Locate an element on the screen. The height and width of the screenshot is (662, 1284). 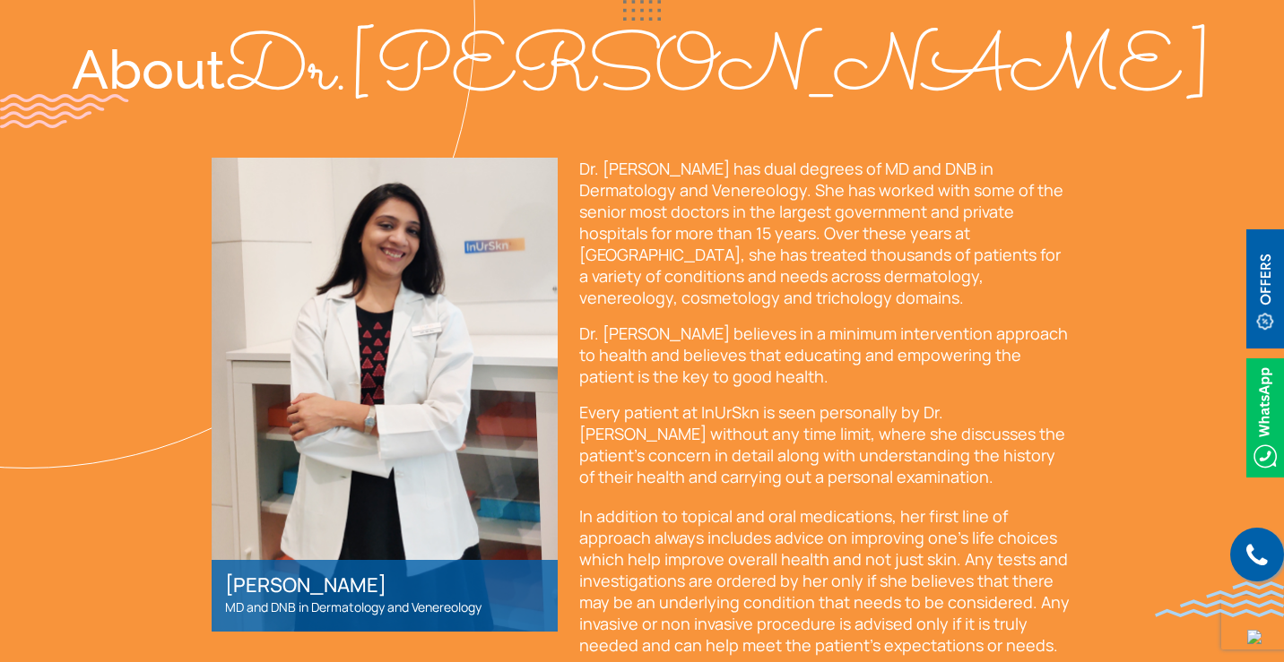
a: Whatsappicon is located at coordinates (1265, 416).